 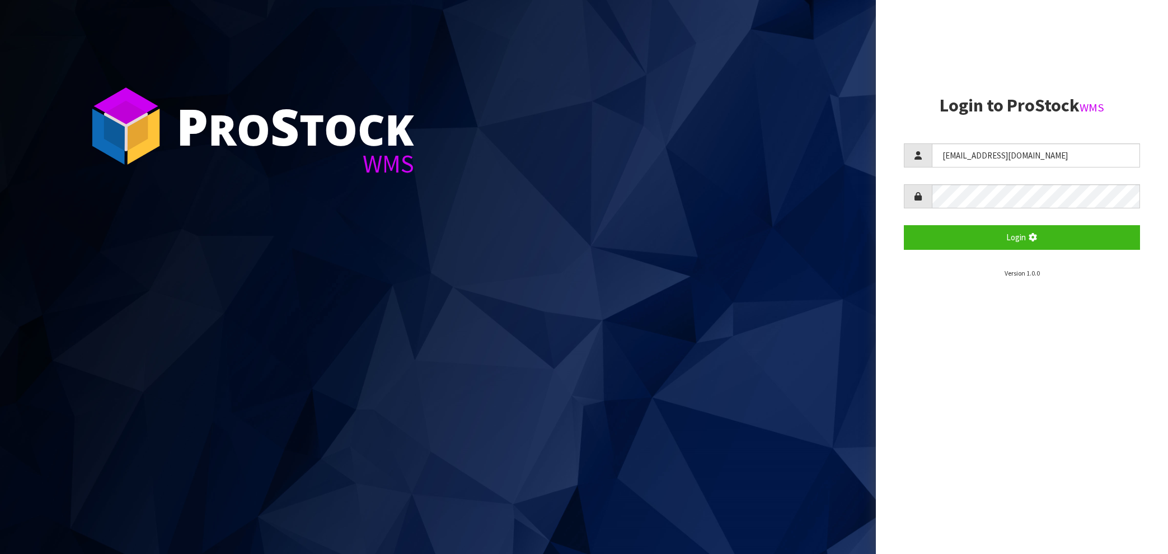 What do you see at coordinates (1092, 107) in the screenshot?
I see `small: WMS` at bounding box center [1092, 107].